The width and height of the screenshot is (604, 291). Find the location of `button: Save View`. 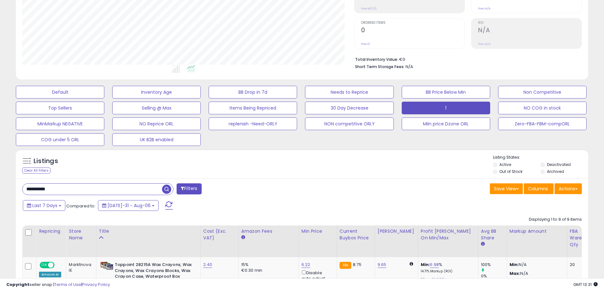

button: Save View is located at coordinates (506, 189).